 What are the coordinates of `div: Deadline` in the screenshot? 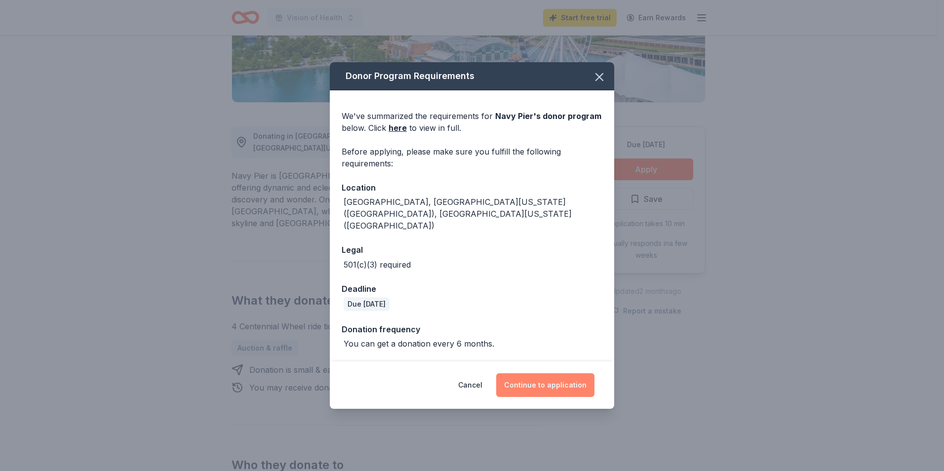 It's located at (472, 289).